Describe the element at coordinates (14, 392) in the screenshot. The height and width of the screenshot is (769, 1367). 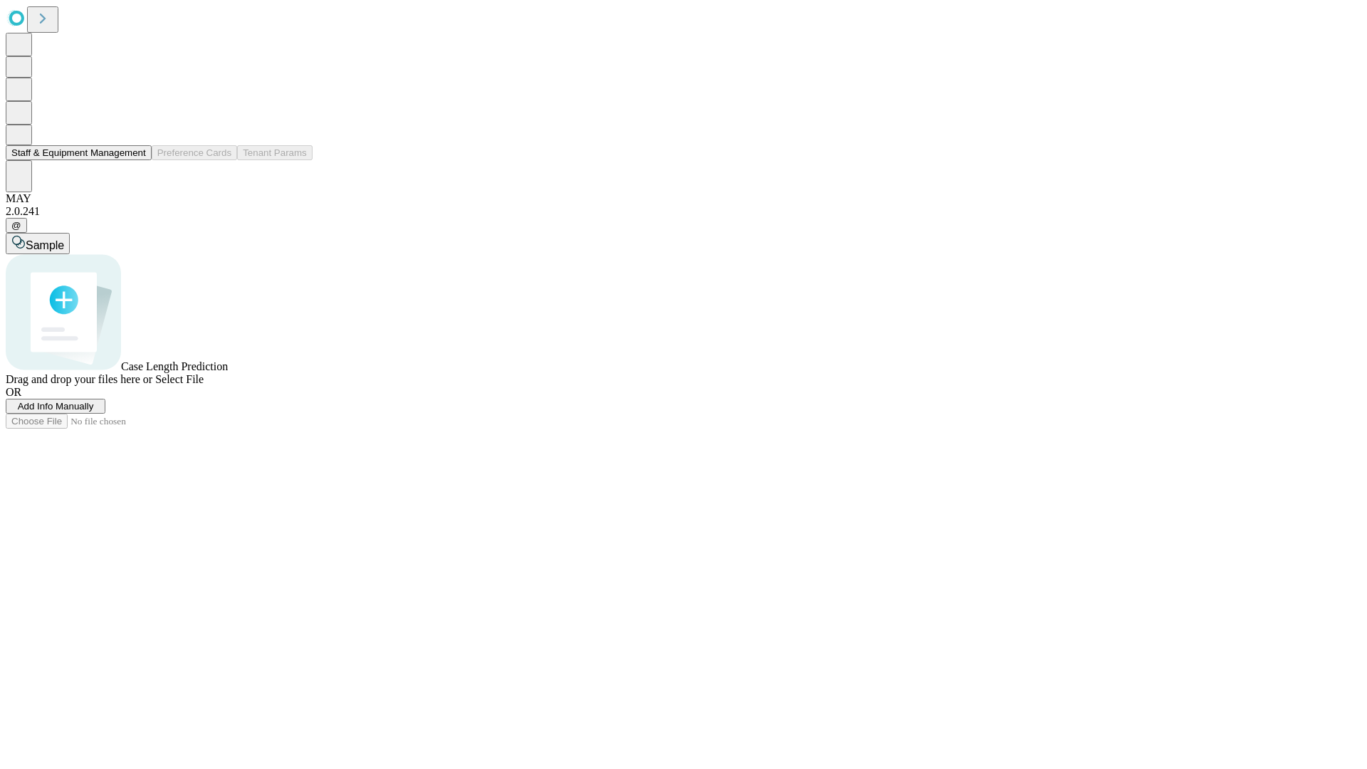
I see `span: OR` at that location.